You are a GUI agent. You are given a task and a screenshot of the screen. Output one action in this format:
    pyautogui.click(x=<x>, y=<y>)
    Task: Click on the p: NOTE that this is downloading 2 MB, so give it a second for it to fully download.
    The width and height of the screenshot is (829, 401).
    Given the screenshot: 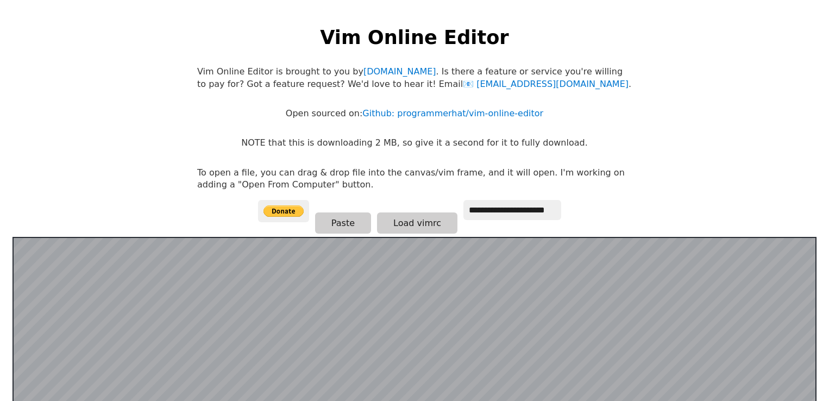 What is the action you would take?
    pyautogui.click(x=414, y=143)
    